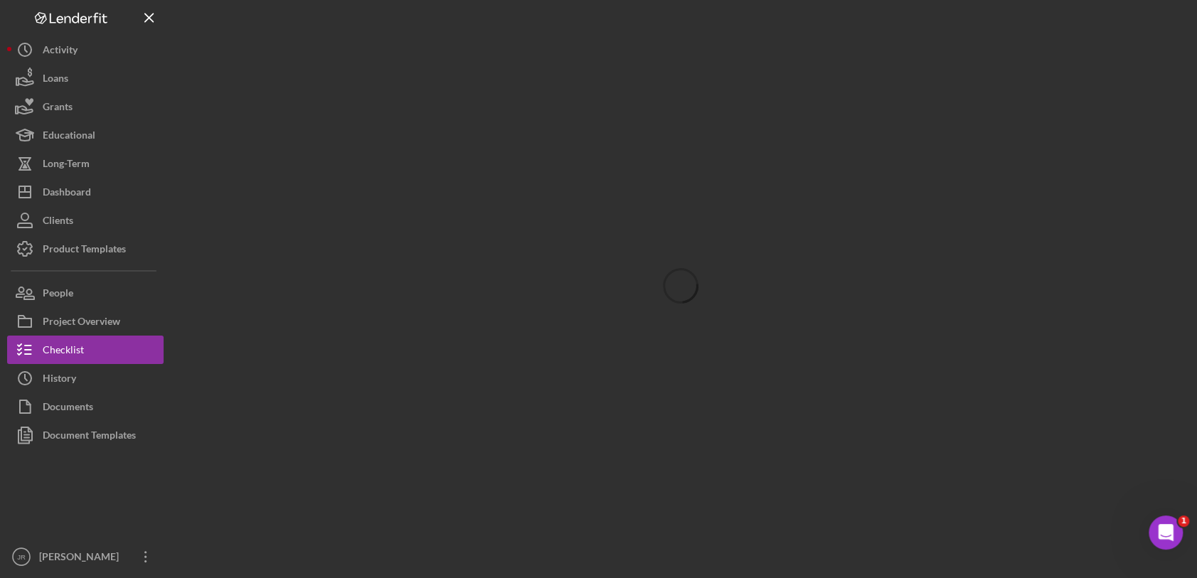 This screenshot has height=578, width=1197. I want to click on button: Dashboard, so click(85, 192).